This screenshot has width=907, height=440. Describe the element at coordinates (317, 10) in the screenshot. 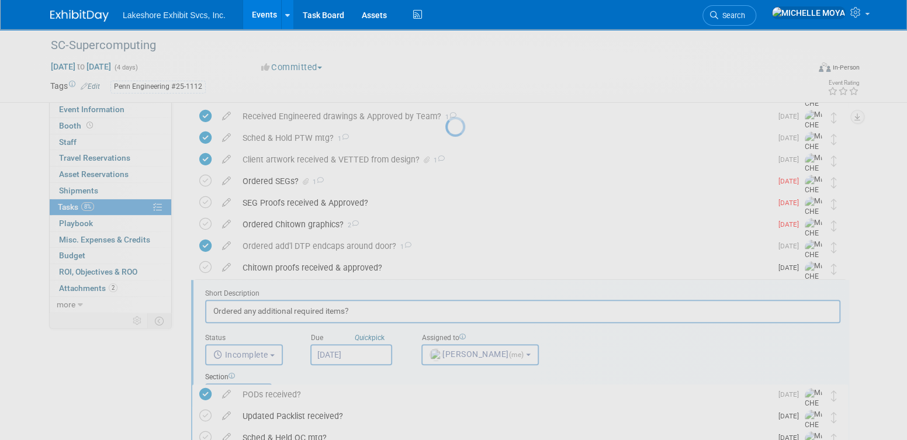

I see `body: Rich Text Area. Press ALT-0 for help.` at that location.